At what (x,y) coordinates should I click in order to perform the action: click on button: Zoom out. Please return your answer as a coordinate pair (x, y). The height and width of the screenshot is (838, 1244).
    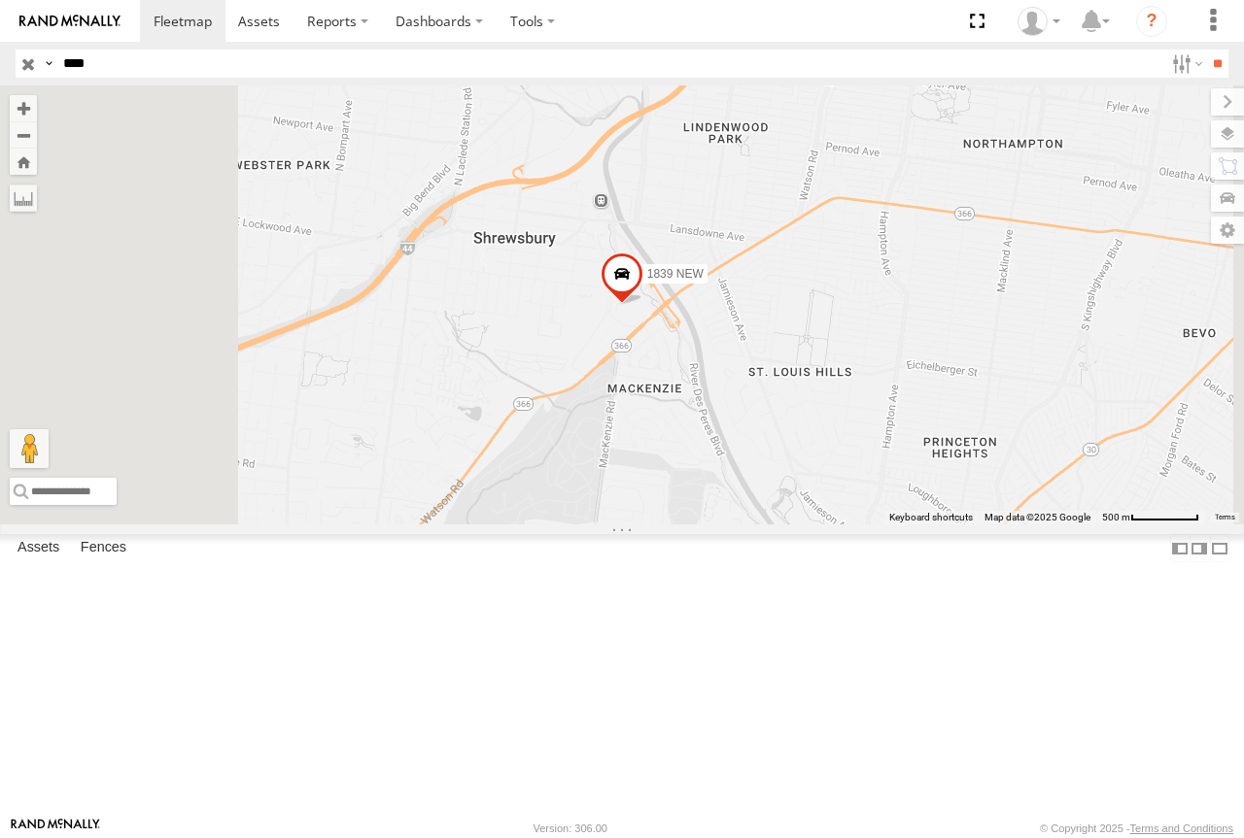
    Looking at the image, I should click on (23, 135).